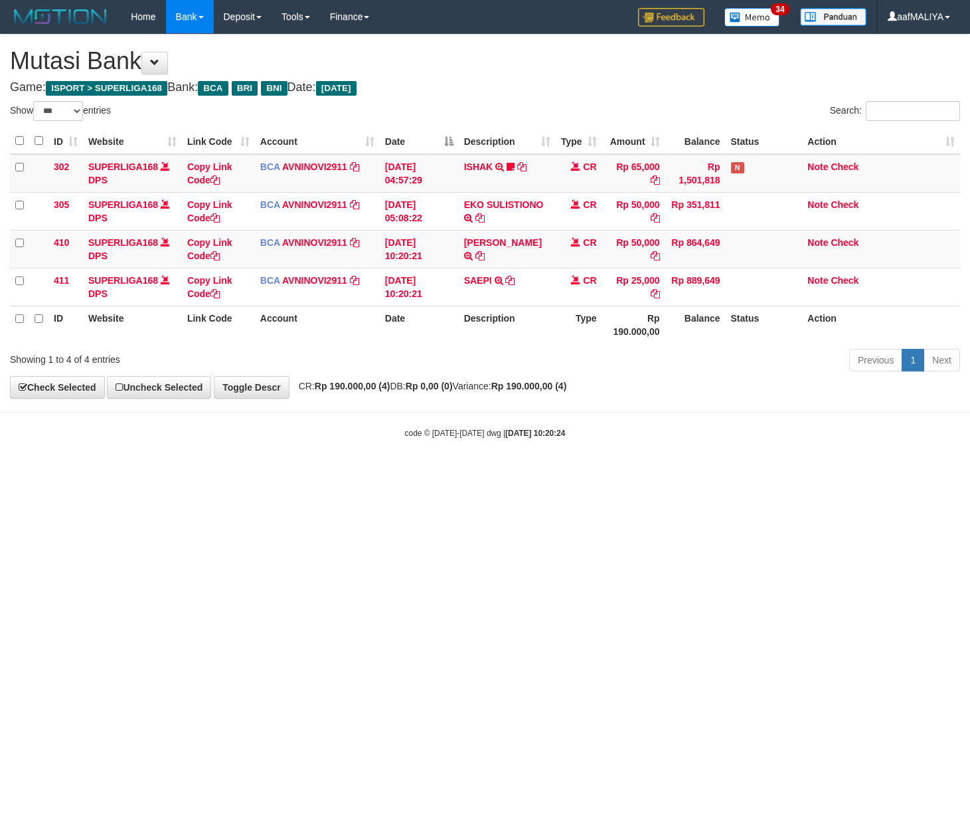 This screenshot has width=970, height=830. I want to click on th: Account: activate to sort column ascending, so click(318, 141).